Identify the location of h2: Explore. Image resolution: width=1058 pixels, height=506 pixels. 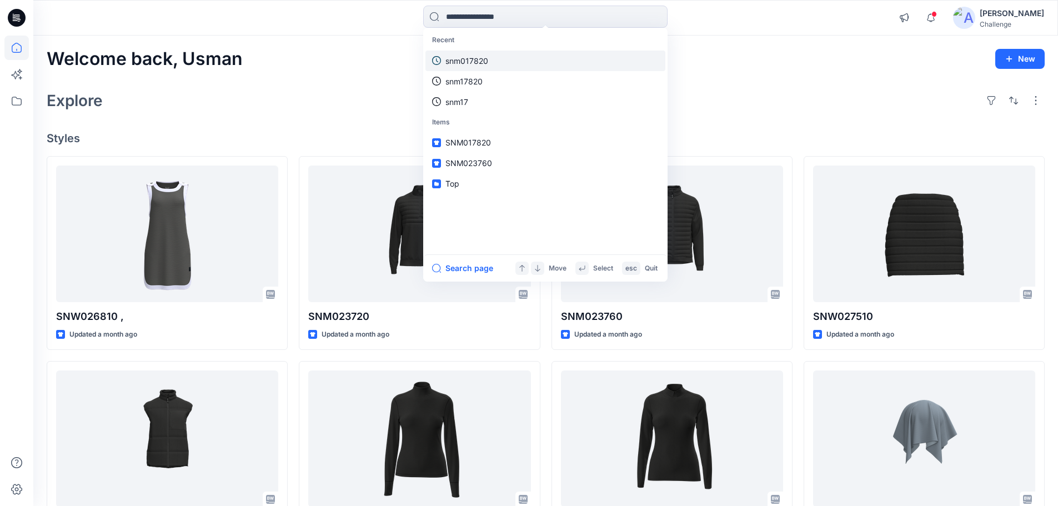
(74, 100).